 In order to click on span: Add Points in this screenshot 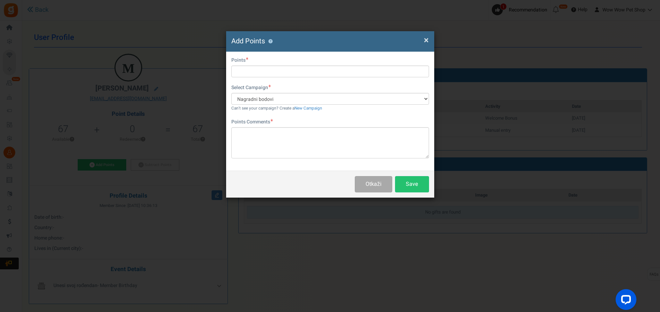, I will do `click(248, 41)`.